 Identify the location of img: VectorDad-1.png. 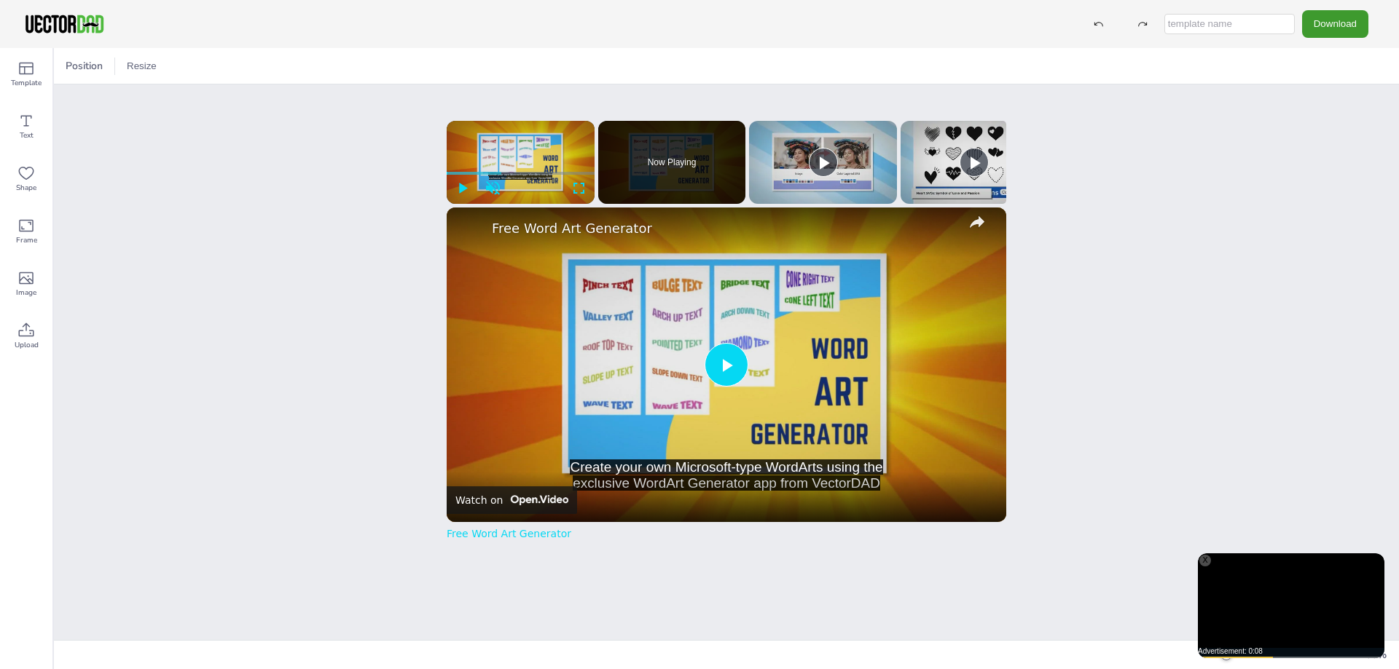
(64, 24).